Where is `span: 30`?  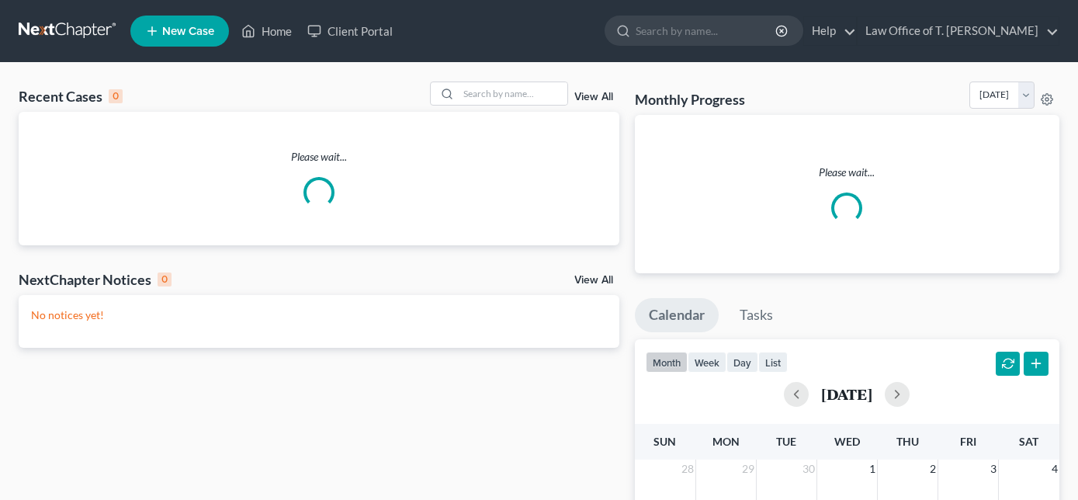 span: 30 is located at coordinates (809, 469).